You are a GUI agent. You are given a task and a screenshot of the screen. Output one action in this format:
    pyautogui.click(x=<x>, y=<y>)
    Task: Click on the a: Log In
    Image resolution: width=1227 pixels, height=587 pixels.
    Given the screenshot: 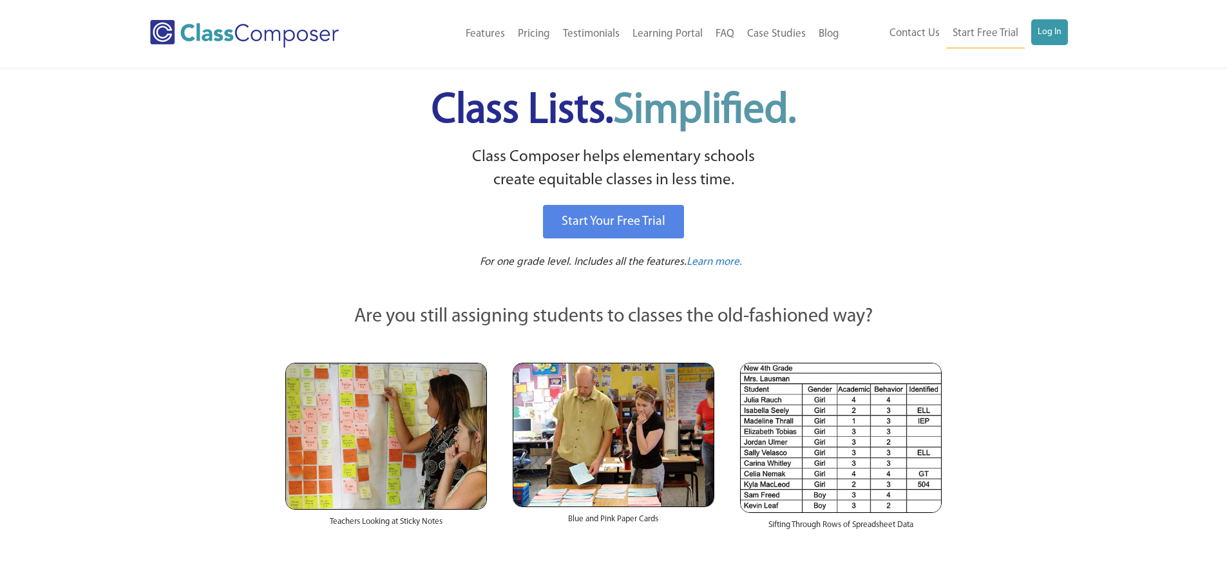 What is the action you would take?
    pyautogui.click(x=1049, y=32)
    